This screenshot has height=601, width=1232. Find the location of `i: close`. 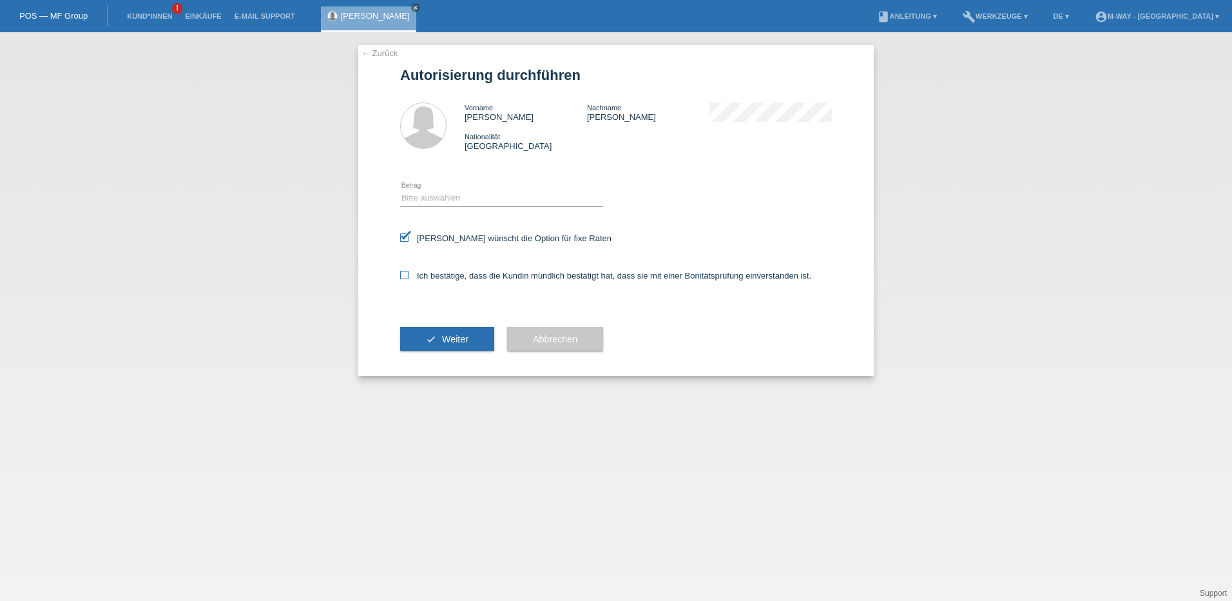

i: close is located at coordinates (416, 8).